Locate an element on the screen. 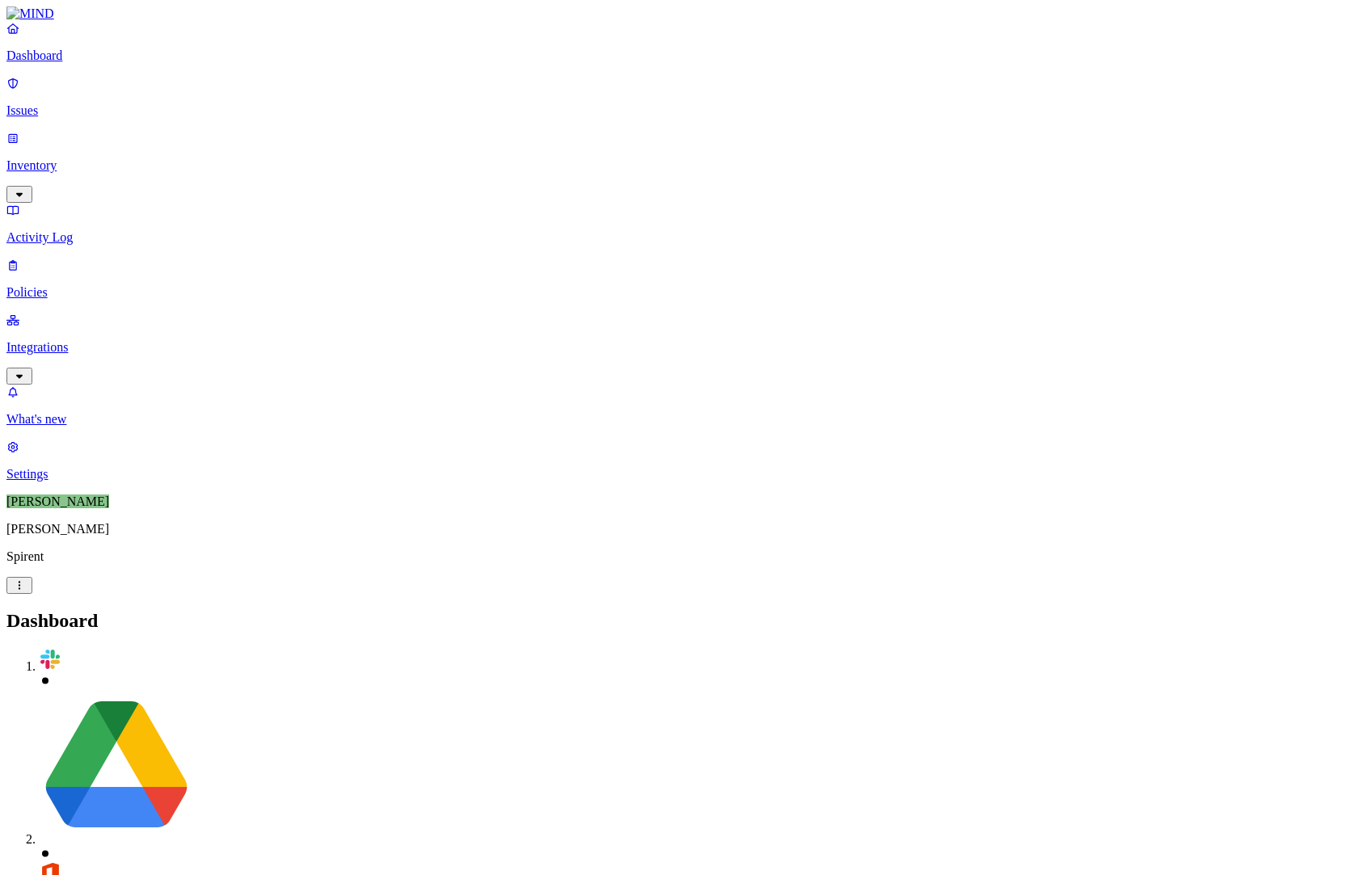  a: Activity Log is located at coordinates (679, 224).